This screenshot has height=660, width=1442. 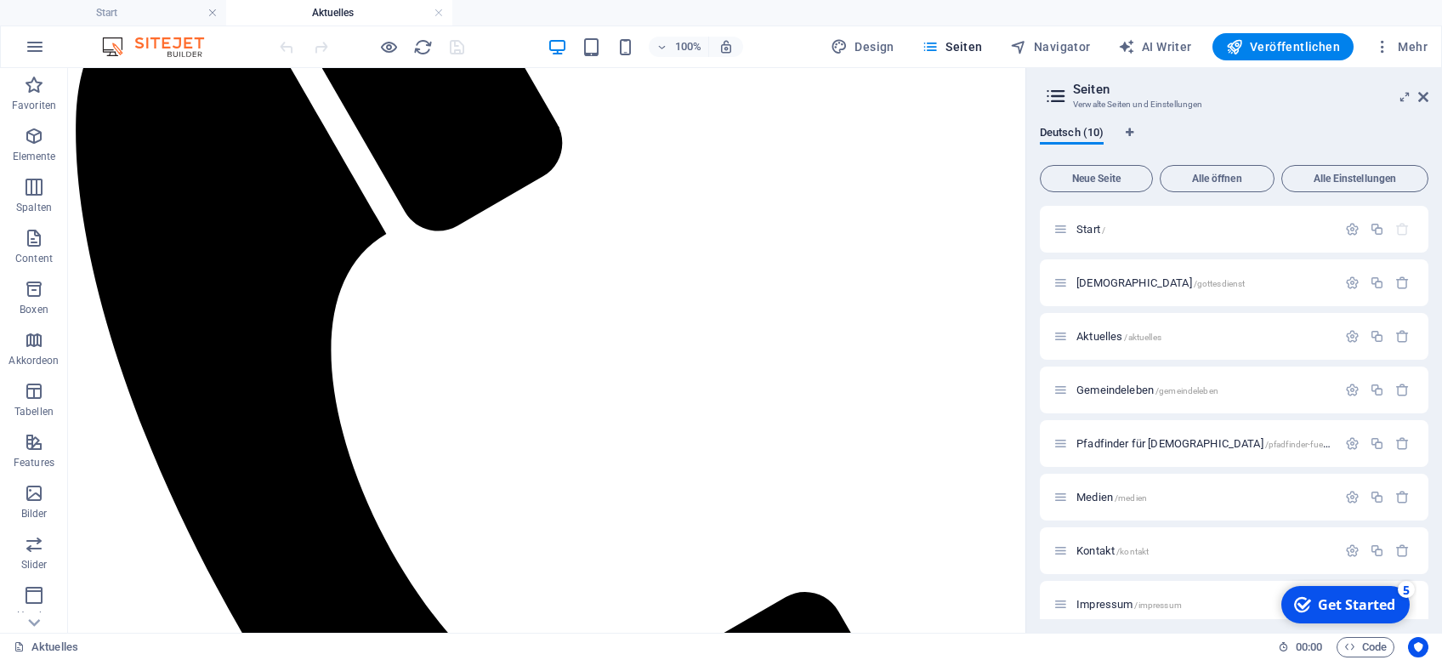 I want to click on div: Gemeindeleben/gemeindeleben, so click(x=1204, y=390).